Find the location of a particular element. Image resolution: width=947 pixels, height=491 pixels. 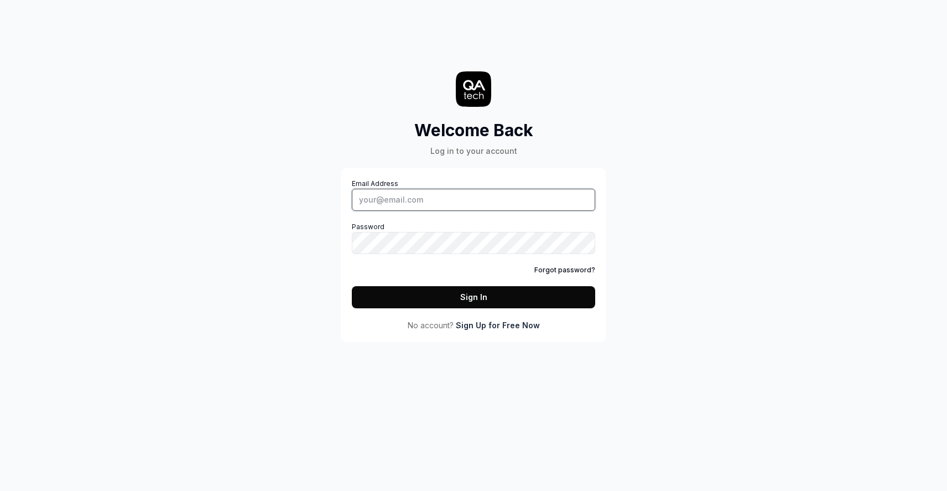

button: Sign In is located at coordinates (474, 297).